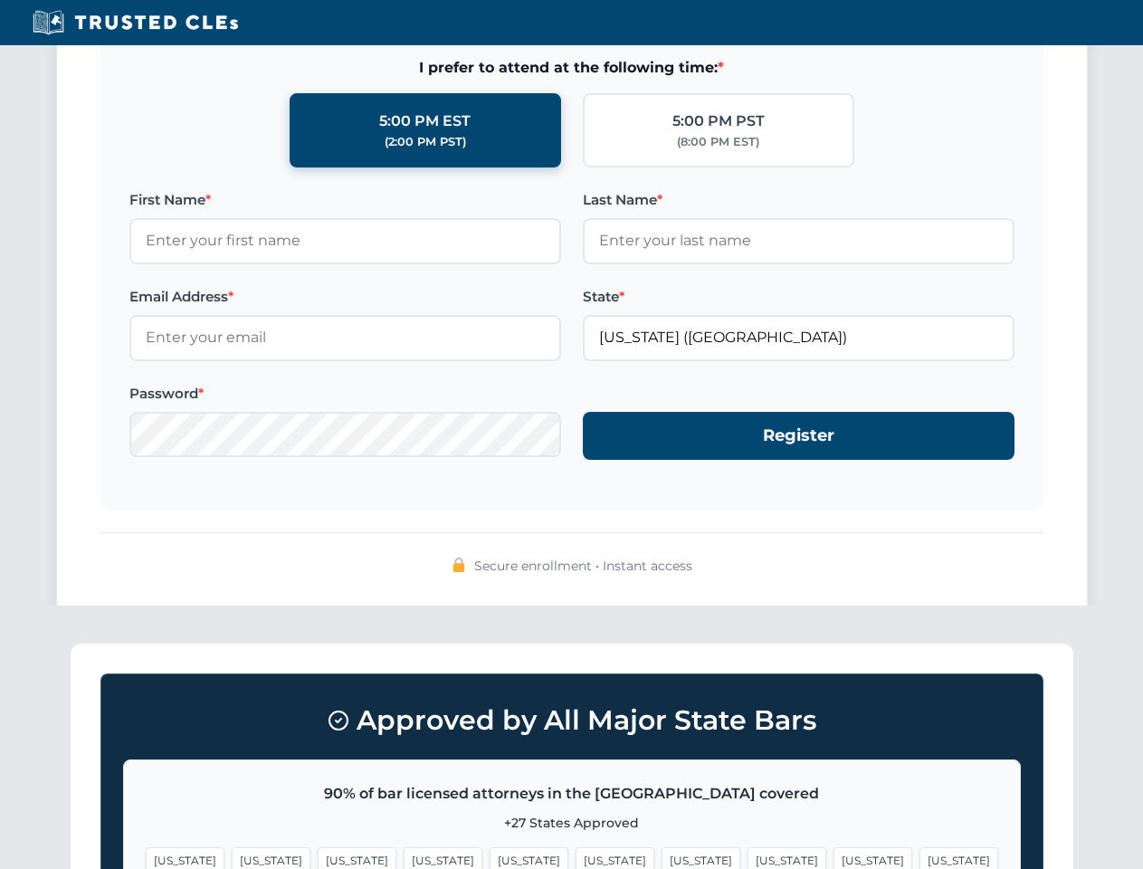 Image resolution: width=1143 pixels, height=869 pixels. I want to click on label: Last Name, so click(798, 200).